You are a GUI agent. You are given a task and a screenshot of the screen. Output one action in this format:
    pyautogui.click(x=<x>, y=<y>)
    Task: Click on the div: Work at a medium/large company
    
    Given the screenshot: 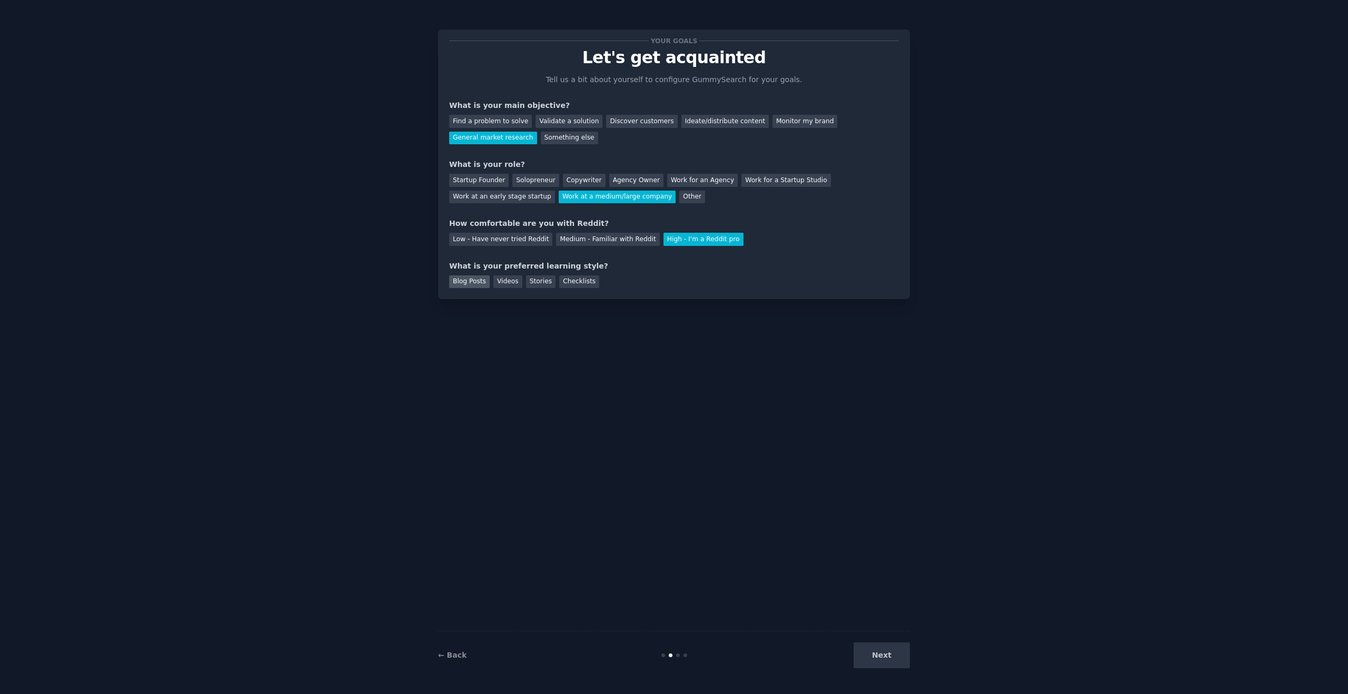 What is the action you would take?
    pyautogui.click(x=617, y=197)
    